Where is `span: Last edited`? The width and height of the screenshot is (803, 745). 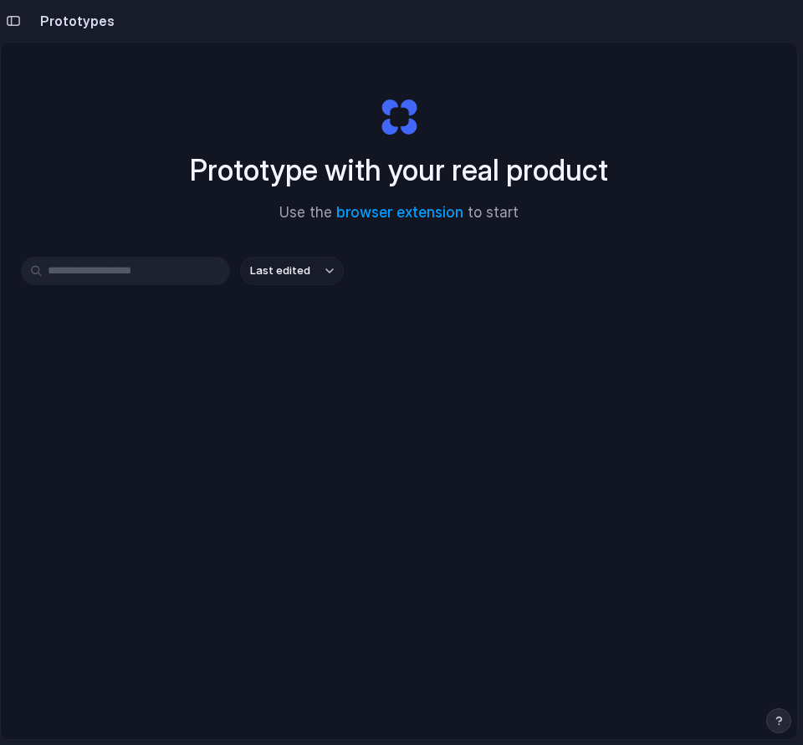
span: Last edited is located at coordinates (280, 271).